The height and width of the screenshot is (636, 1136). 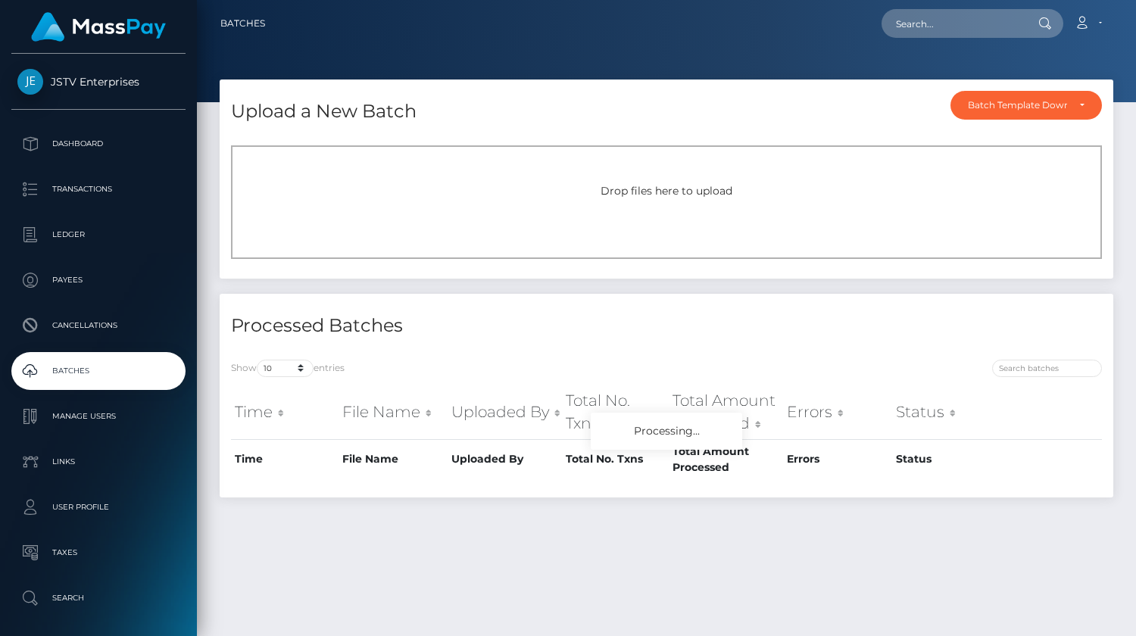 I want to click on img: JSTV Enterprises, so click(x=30, y=82).